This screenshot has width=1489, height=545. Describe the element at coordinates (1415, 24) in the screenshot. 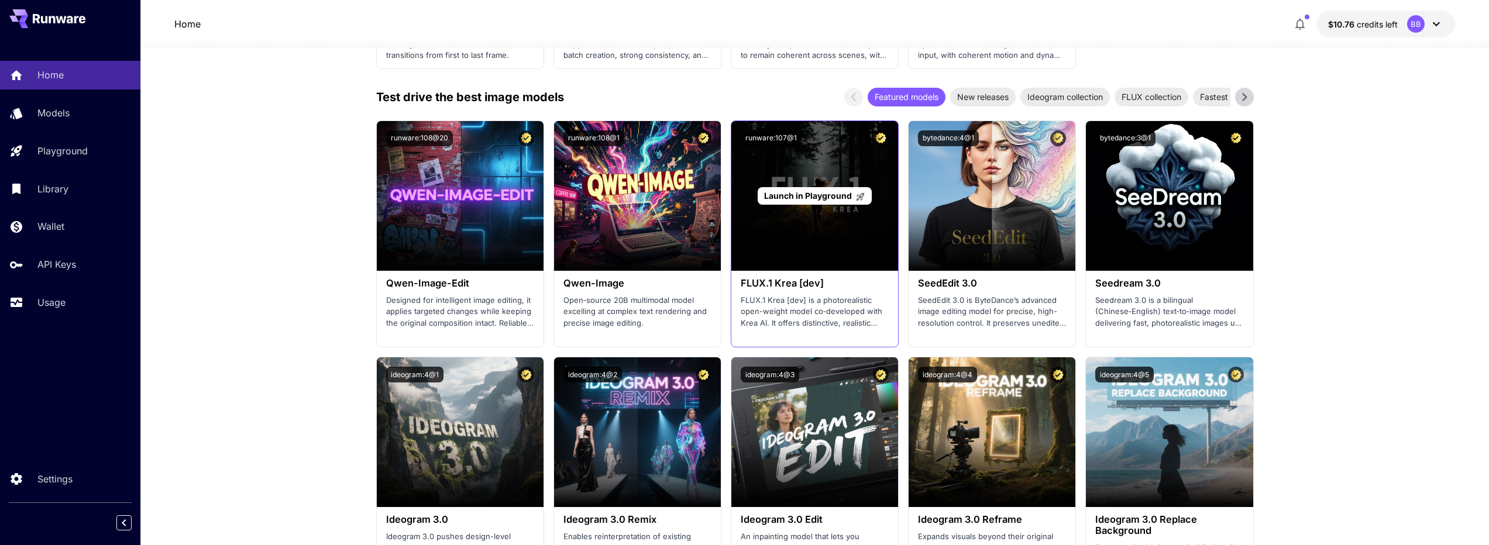

I see `div: BB` at that location.